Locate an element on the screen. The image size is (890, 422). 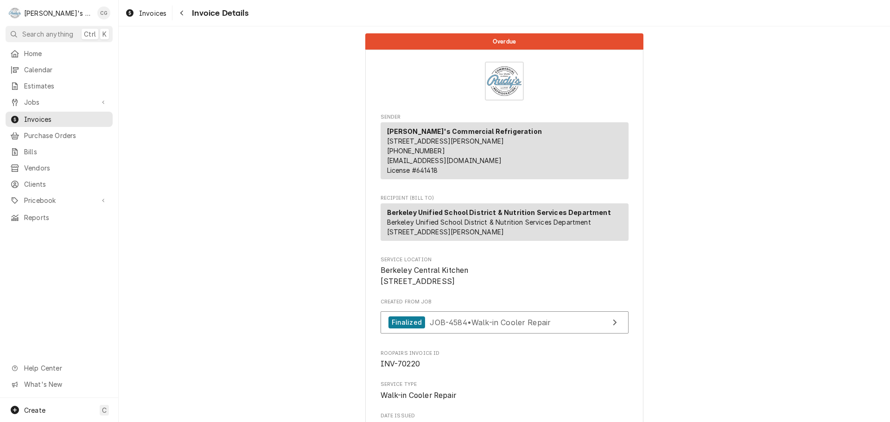
span: Date Issued is located at coordinates (504, 416).